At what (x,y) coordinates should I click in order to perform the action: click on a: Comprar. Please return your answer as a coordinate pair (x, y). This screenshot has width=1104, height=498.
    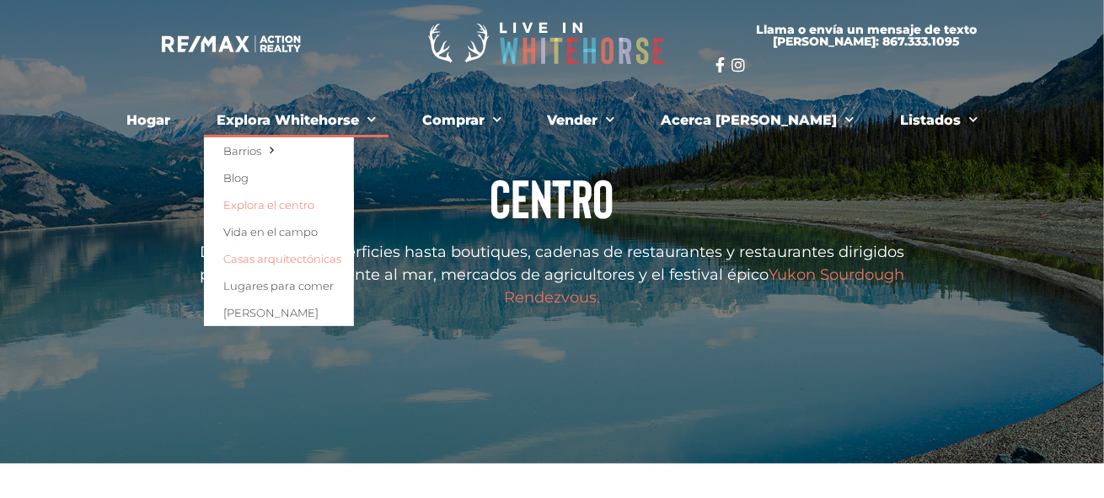
    Looking at the image, I should click on (462, 120).